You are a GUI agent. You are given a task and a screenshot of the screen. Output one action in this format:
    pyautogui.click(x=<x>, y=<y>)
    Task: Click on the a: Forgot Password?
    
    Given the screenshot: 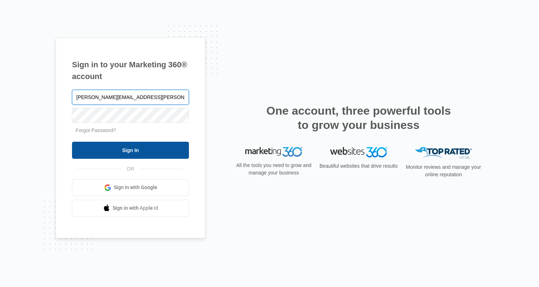 What is the action you would take?
    pyautogui.click(x=96, y=130)
    